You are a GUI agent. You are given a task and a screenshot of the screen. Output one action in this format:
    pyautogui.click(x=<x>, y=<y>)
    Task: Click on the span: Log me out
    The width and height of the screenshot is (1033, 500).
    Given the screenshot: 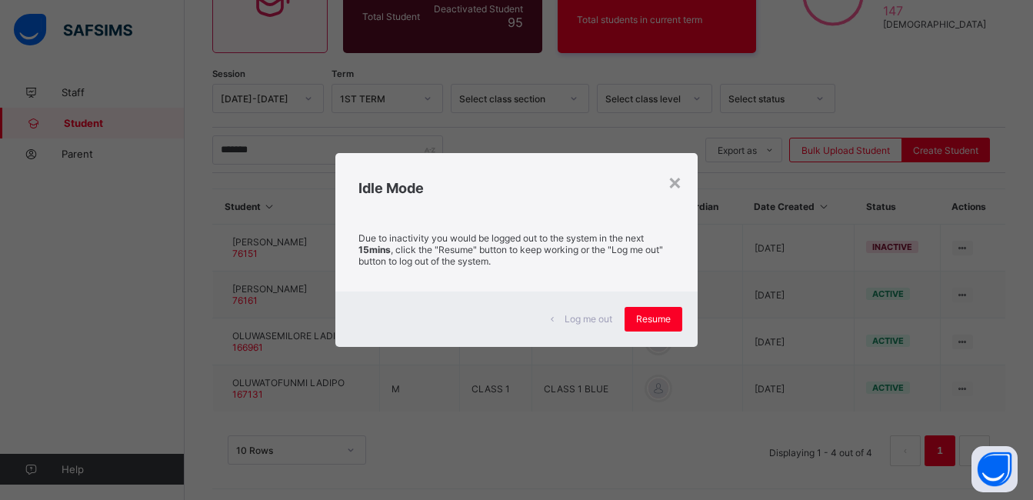 What is the action you would take?
    pyautogui.click(x=589, y=318)
    